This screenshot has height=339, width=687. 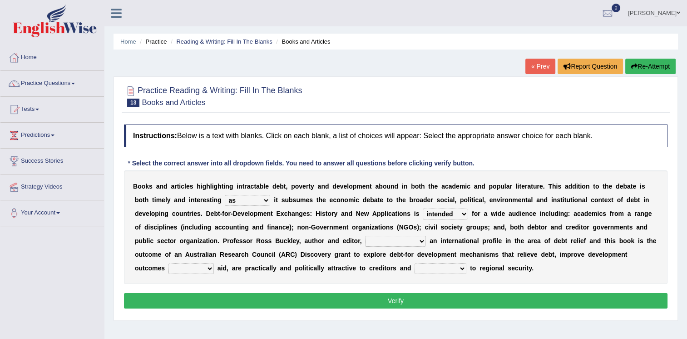 What do you see at coordinates (502, 186) in the screenshot?
I see `b: u` at bounding box center [502, 186].